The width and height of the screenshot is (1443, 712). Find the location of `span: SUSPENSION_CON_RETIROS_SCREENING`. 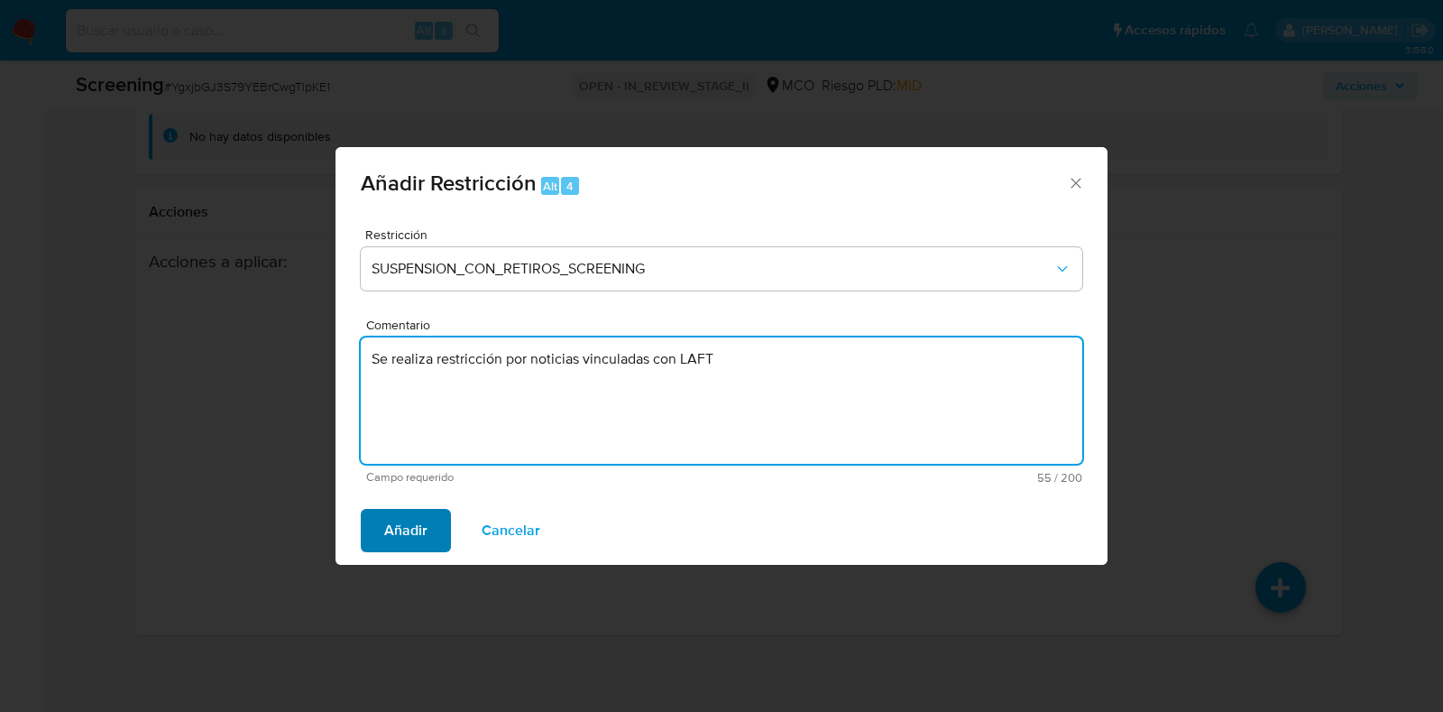

span: SUSPENSION_CON_RETIROS_SCREENING is located at coordinates (713, 269).